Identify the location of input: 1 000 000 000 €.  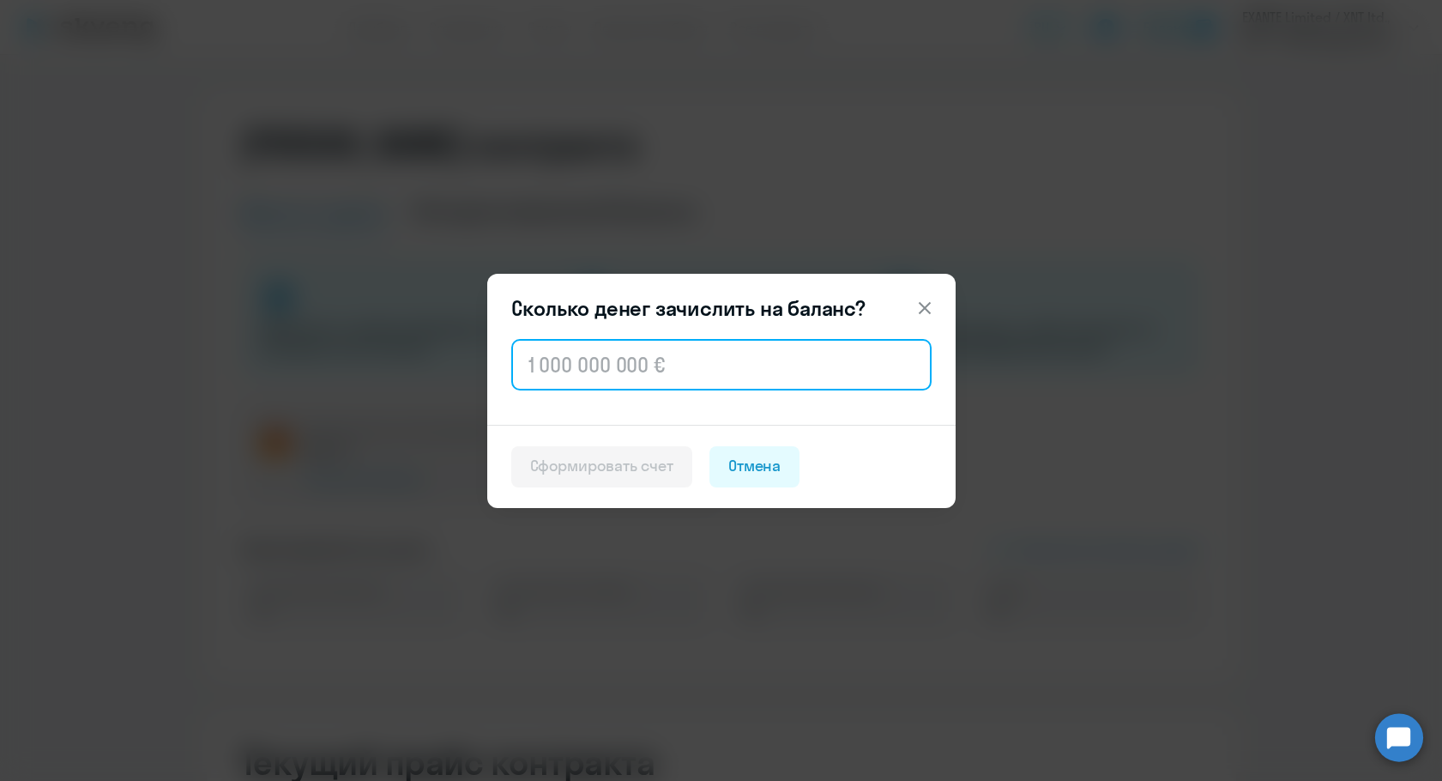
(722, 365).